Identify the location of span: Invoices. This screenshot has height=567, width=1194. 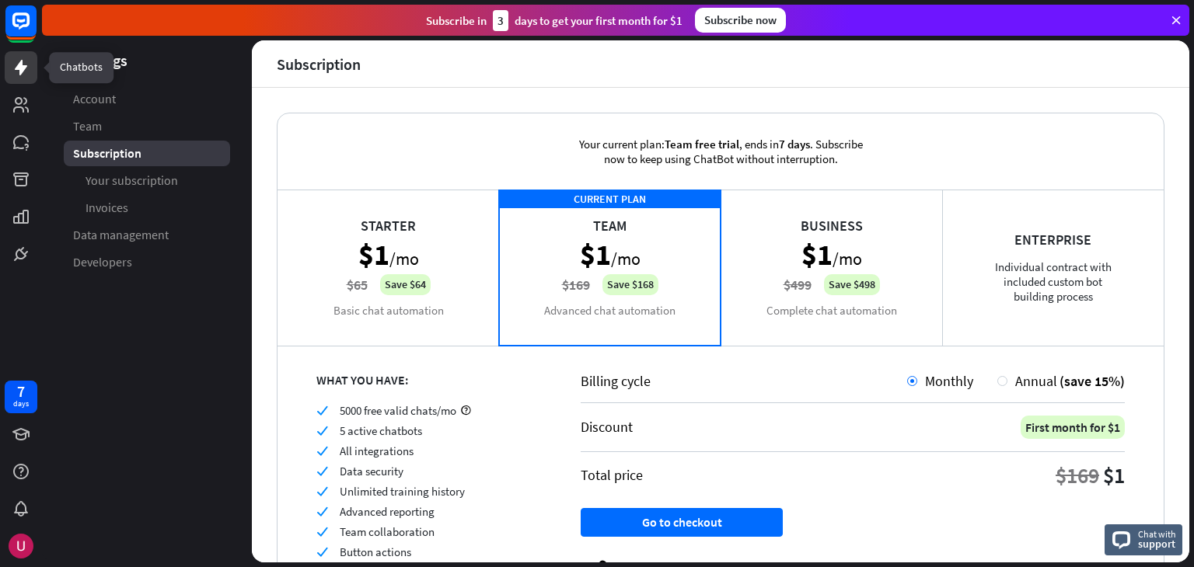
(106, 208).